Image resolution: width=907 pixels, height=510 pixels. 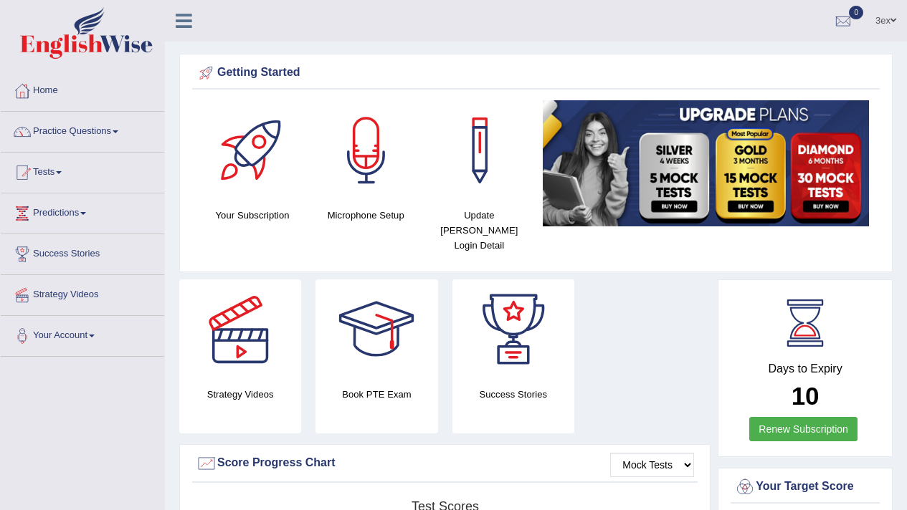 What do you see at coordinates (82, 334) in the screenshot?
I see `a: Your Account` at bounding box center [82, 334].